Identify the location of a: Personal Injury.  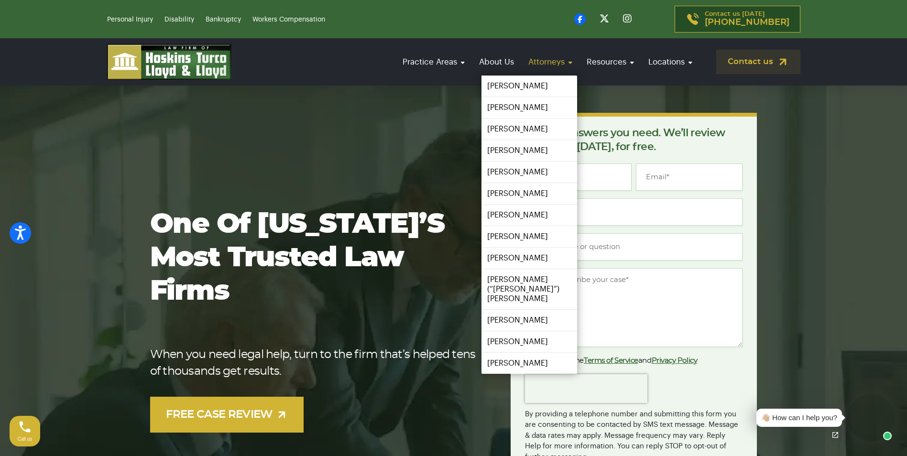
(130, 20).